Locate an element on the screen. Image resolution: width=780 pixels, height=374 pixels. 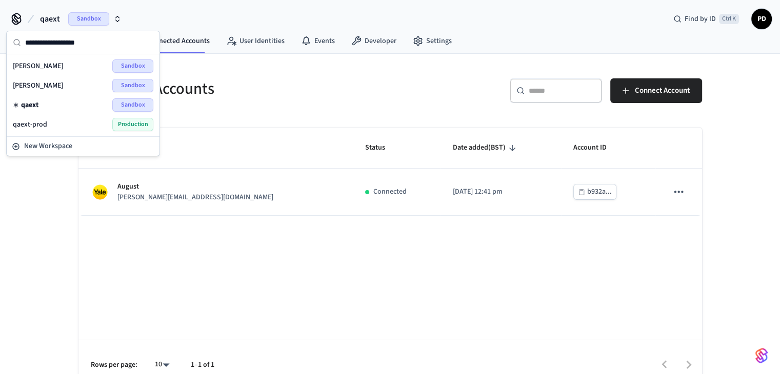
button: Connect Account is located at coordinates (656, 91).